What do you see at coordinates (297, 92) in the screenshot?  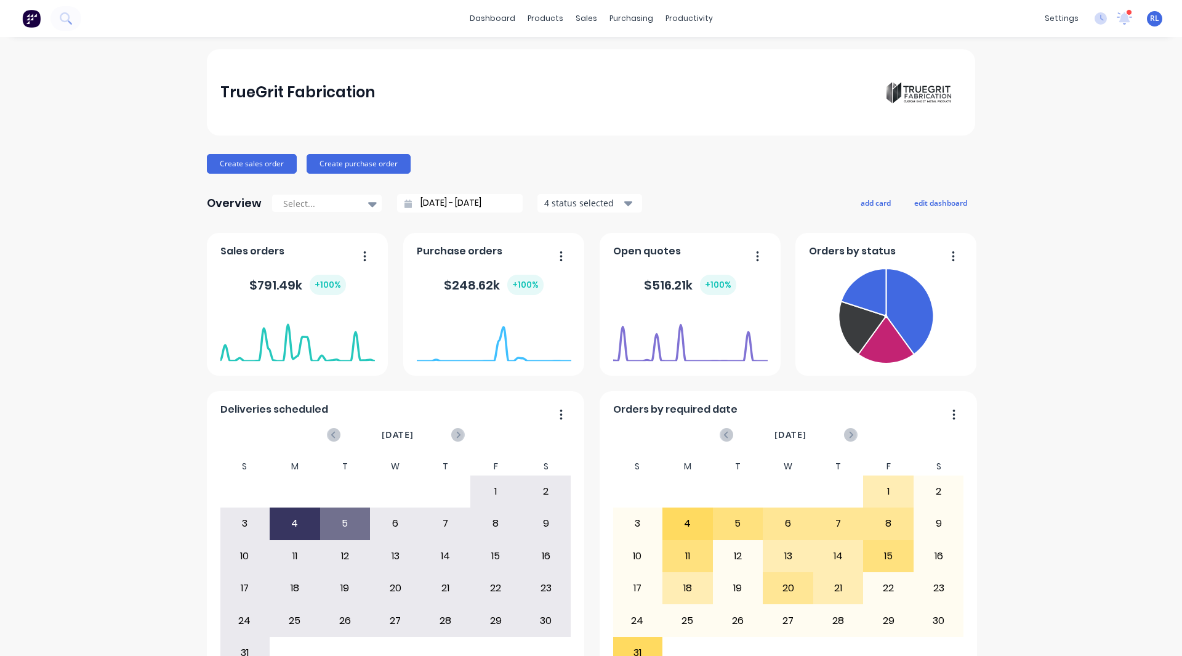 I see `div: TrueGrit Fabrication` at bounding box center [297, 92].